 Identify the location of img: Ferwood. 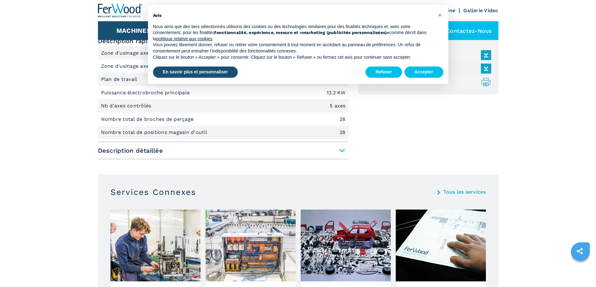
(120, 11).